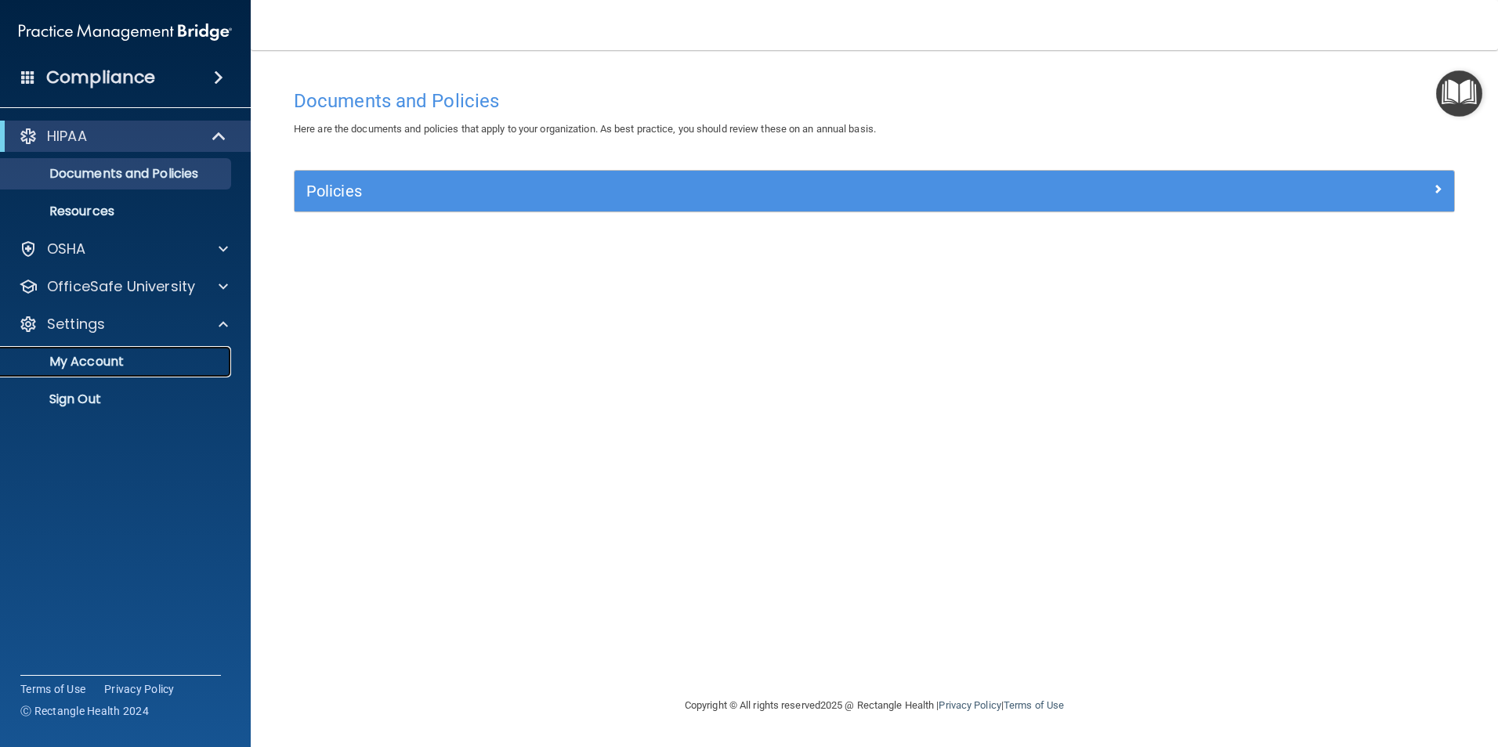 The height and width of the screenshot is (747, 1498). Describe the element at coordinates (125, 32) in the screenshot. I see `img: PMB logo` at that location.